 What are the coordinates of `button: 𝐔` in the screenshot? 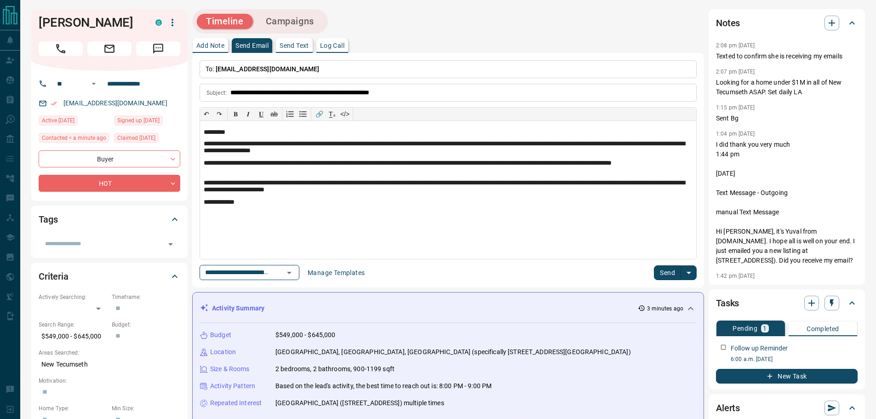 It's located at (261, 114).